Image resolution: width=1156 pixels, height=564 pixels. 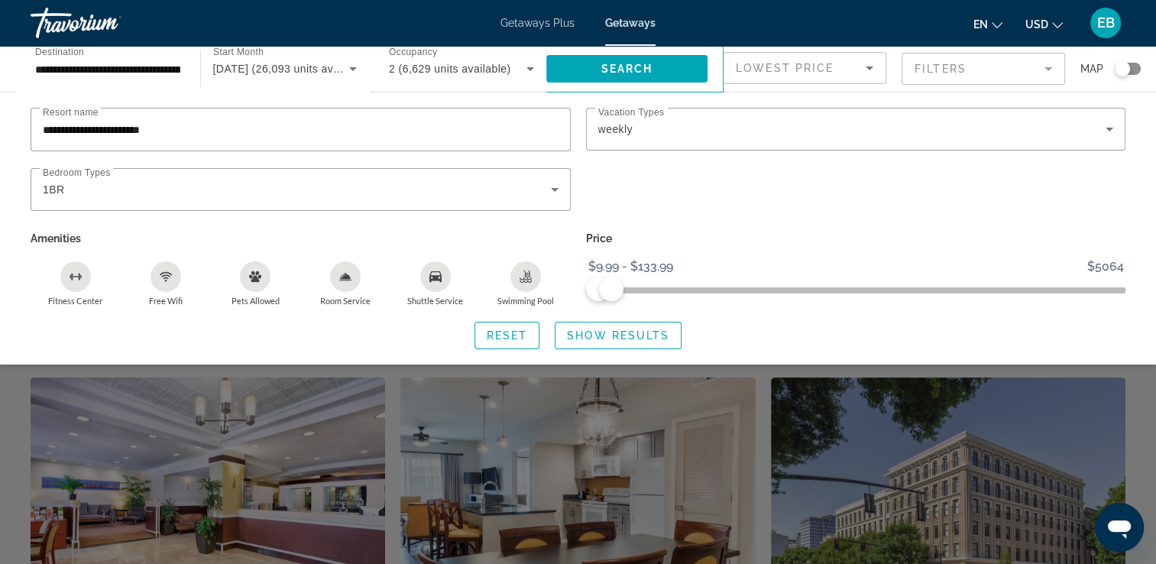 I want to click on button: Fitness Center, so click(x=76, y=283).